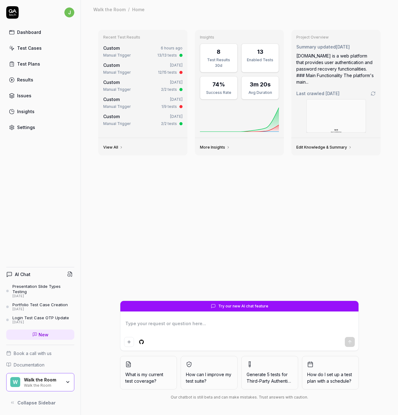  I want to click on span: Generate 5 tests for, so click(269, 377).